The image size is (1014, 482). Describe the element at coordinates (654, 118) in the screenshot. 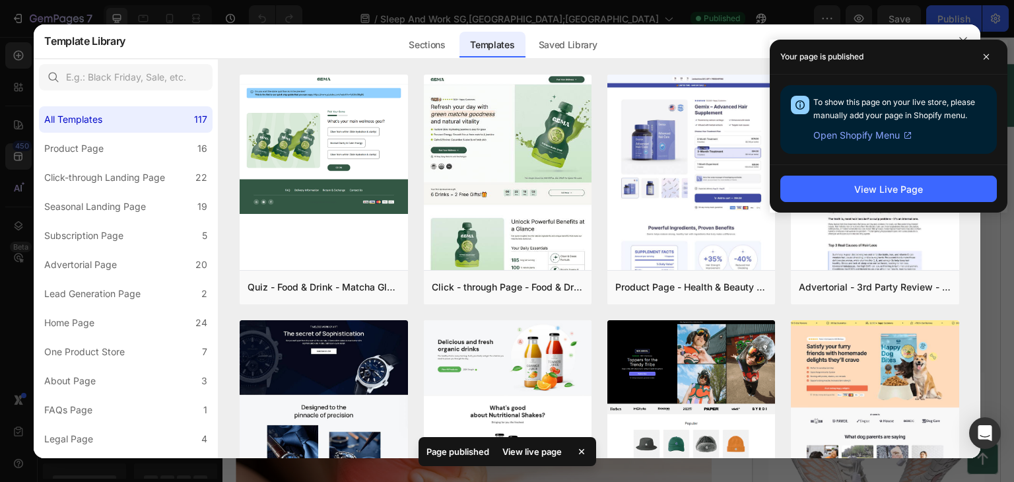

I see `h2: Recommended` at that location.